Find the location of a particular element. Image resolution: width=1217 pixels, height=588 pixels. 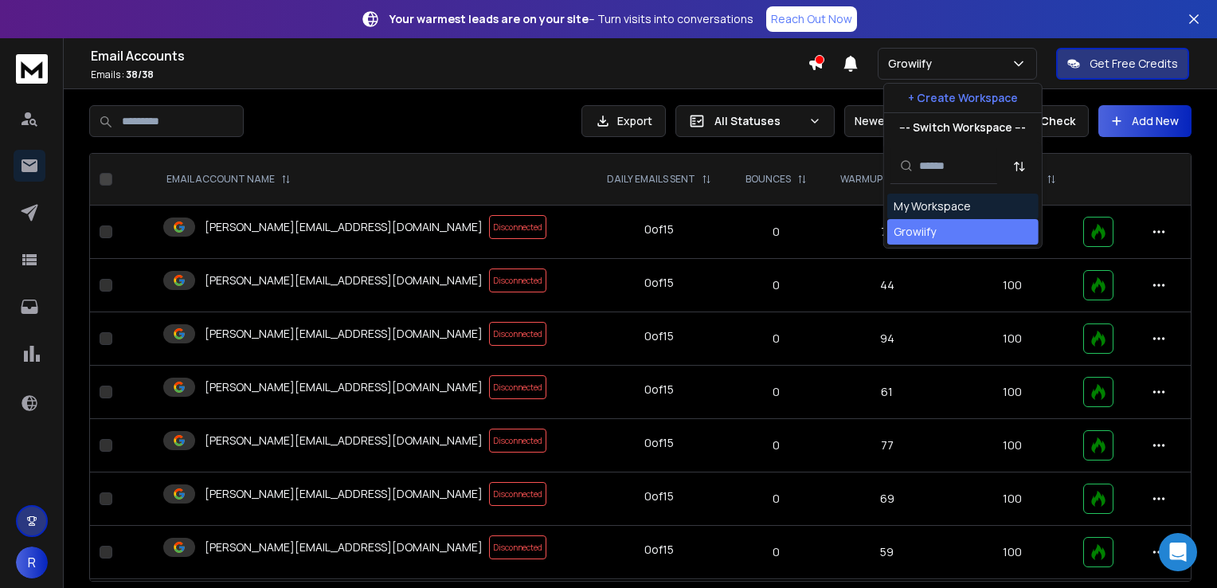

img: logo is located at coordinates (32, 69).